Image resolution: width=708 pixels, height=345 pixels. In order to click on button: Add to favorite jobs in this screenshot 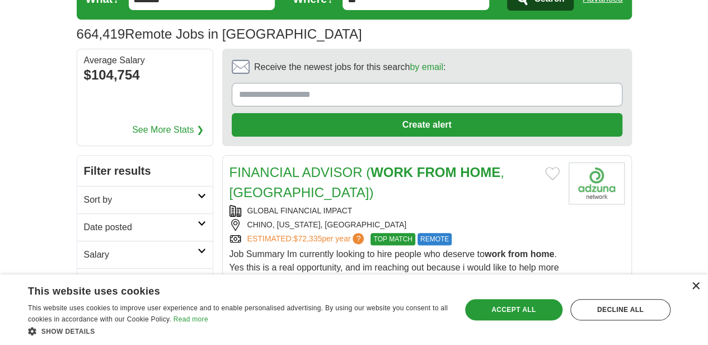, I will do `click(553, 174)`.